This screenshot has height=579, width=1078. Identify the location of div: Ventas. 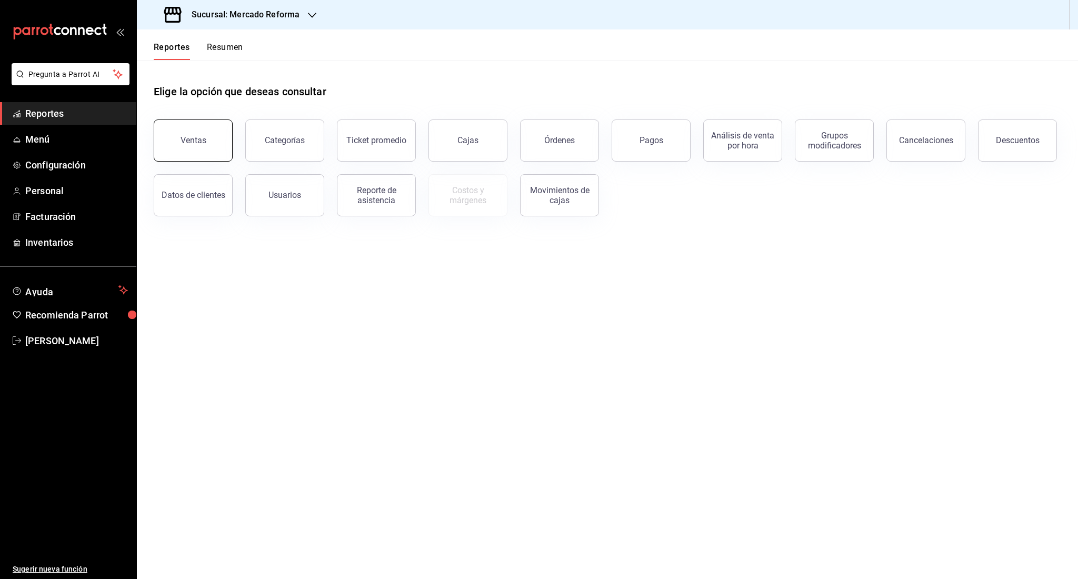
(193, 140).